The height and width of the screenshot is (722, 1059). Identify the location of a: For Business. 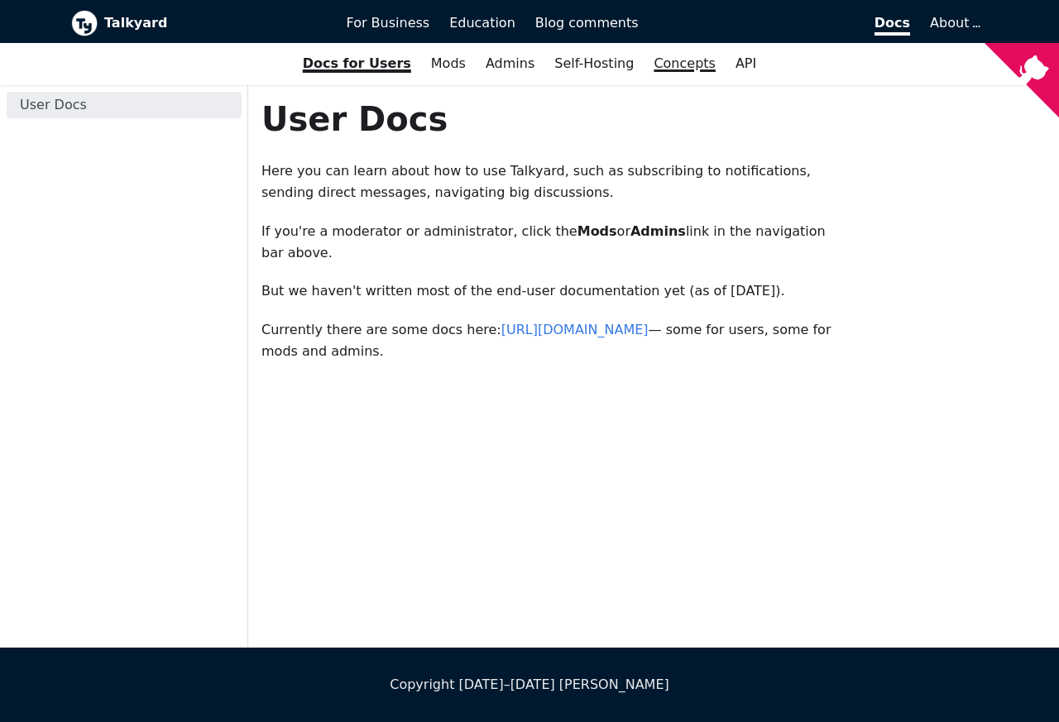
(388, 23).